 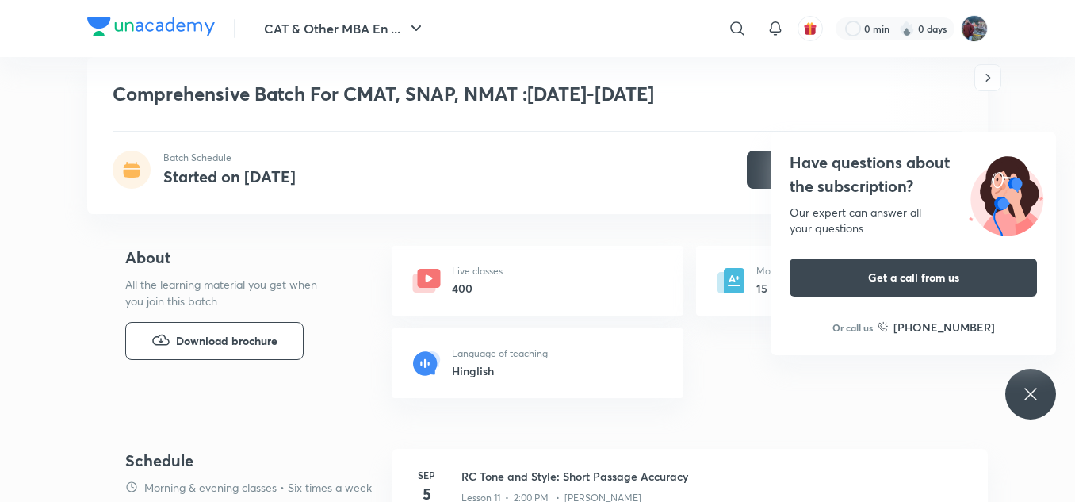 What do you see at coordinates (151, 29) in the screenshot?
I see `a: Company Logo` at bounding box center [151, 29].